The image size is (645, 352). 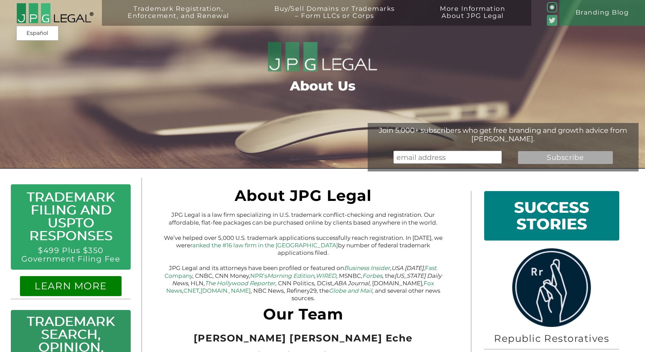 I want to click on p: JPG Legal is a law firm specializing in U.S. trademark conflict-checking and registration. Our af..., so click(x=303, y=218).